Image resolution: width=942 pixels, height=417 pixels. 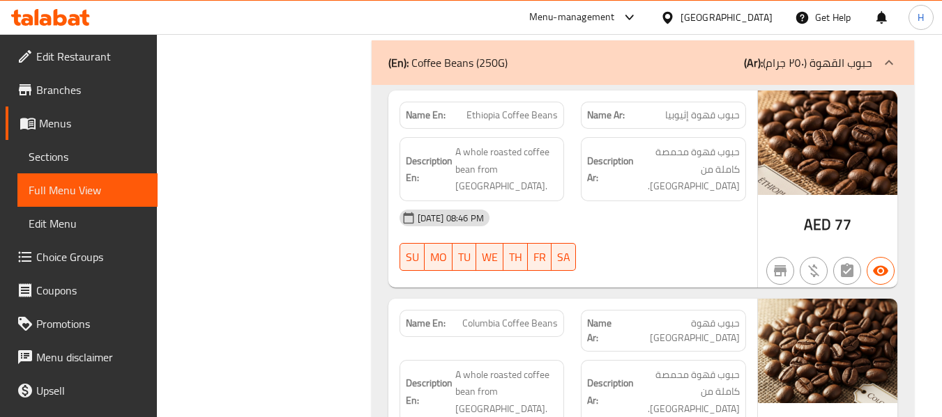 I want to click on span: Edit Restaurant, so click(x=91, y=56).